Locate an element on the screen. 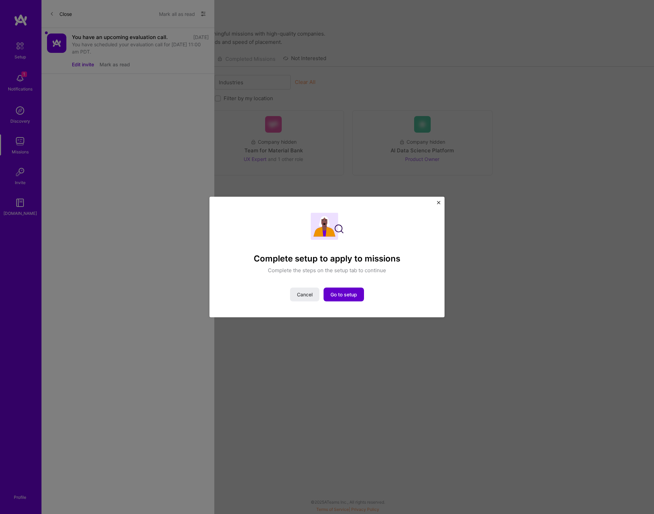 This screenshot has height=514, width=654. button: Go to setup is located at coordinates (343, 294).